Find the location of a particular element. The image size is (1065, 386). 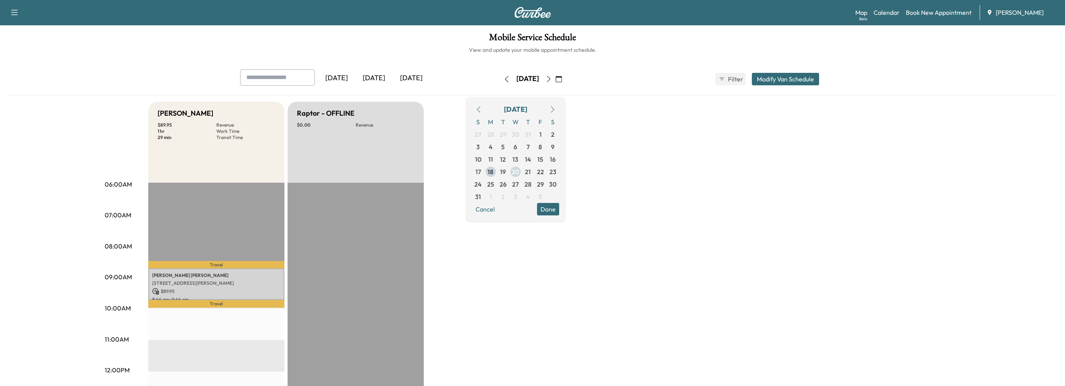

span: 6 is located at coordinates (515, 147).